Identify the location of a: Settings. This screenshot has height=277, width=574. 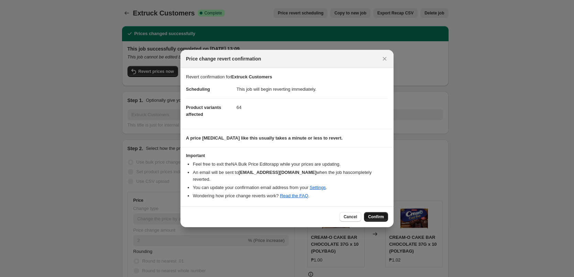
(317, 187).